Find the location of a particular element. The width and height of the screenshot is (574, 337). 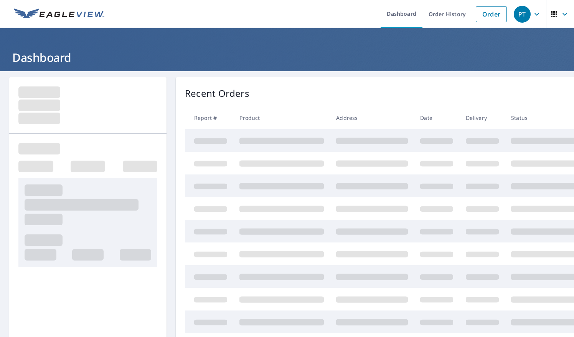

th: Product is located at coordinates (282, 117).